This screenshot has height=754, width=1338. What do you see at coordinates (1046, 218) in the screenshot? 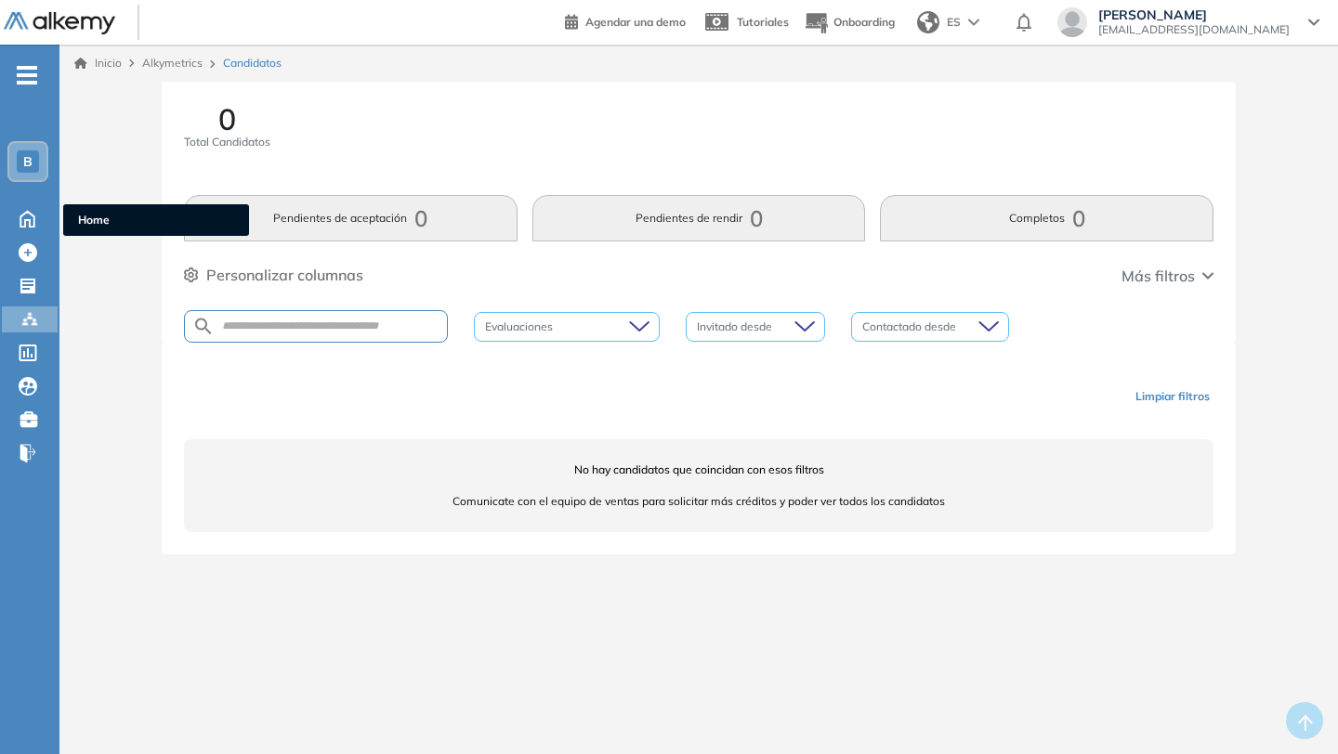
I see `button: Completos0` at bounding box center [1046, 218].